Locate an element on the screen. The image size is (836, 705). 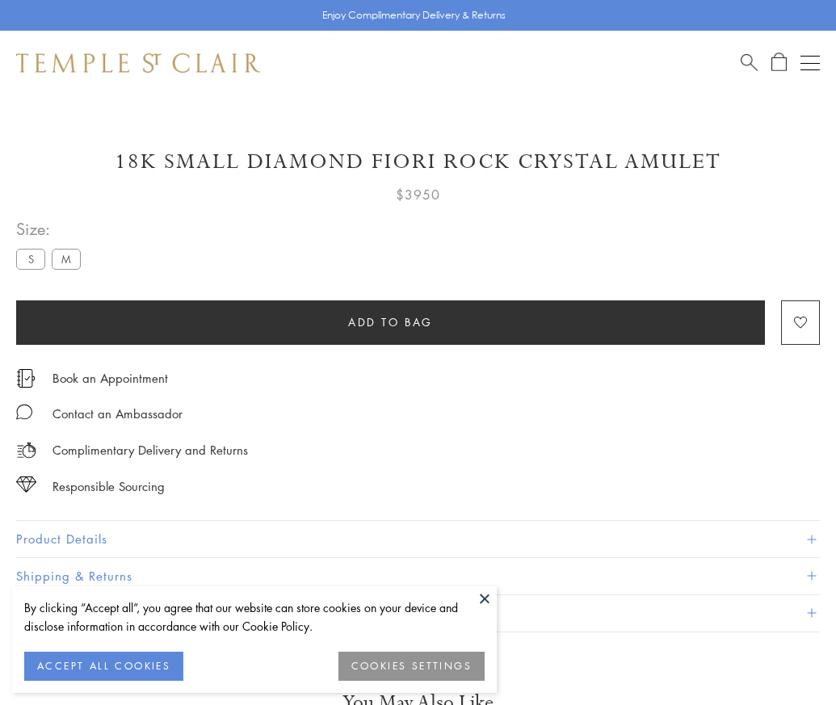
a: Book an Appointment is located at coordinates (110, 378).